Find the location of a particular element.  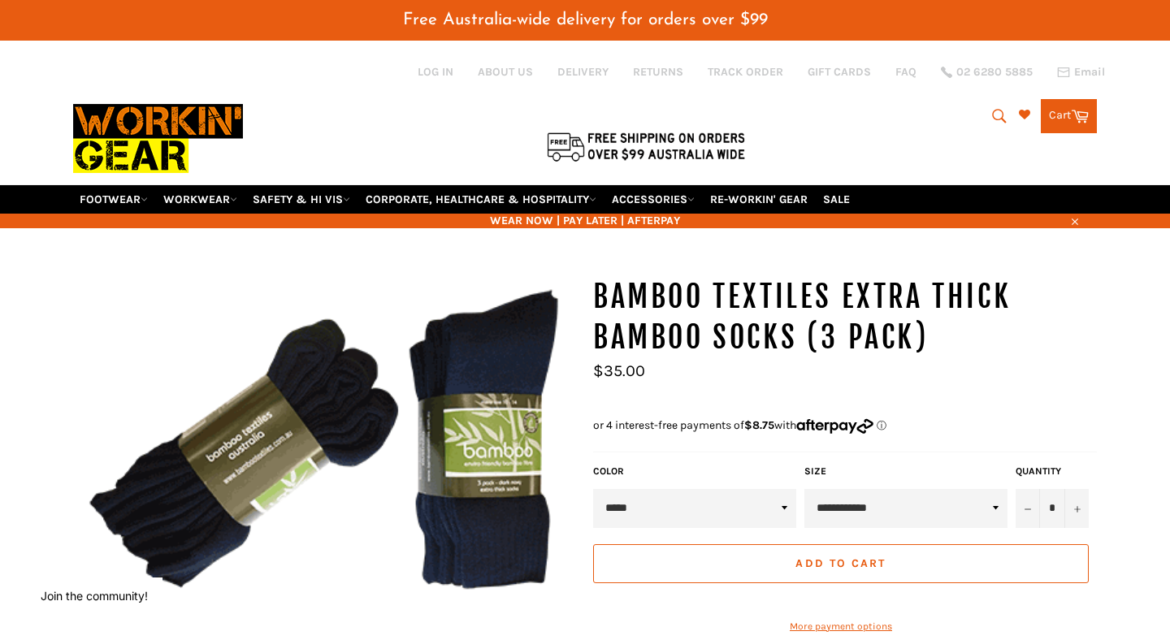

button: Reduce item quantity by one is located at coordinates (1028, 509).